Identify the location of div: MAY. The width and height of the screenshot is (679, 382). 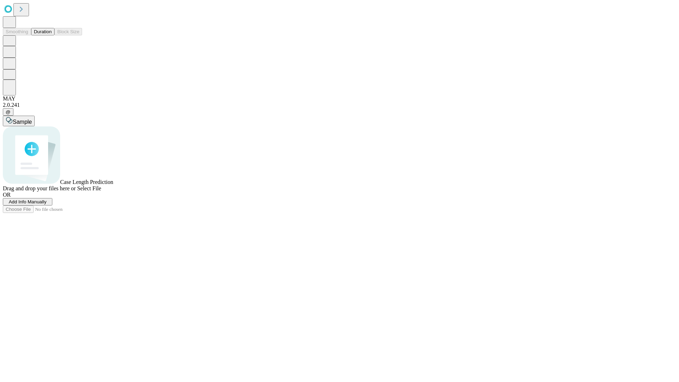
(340, 99).